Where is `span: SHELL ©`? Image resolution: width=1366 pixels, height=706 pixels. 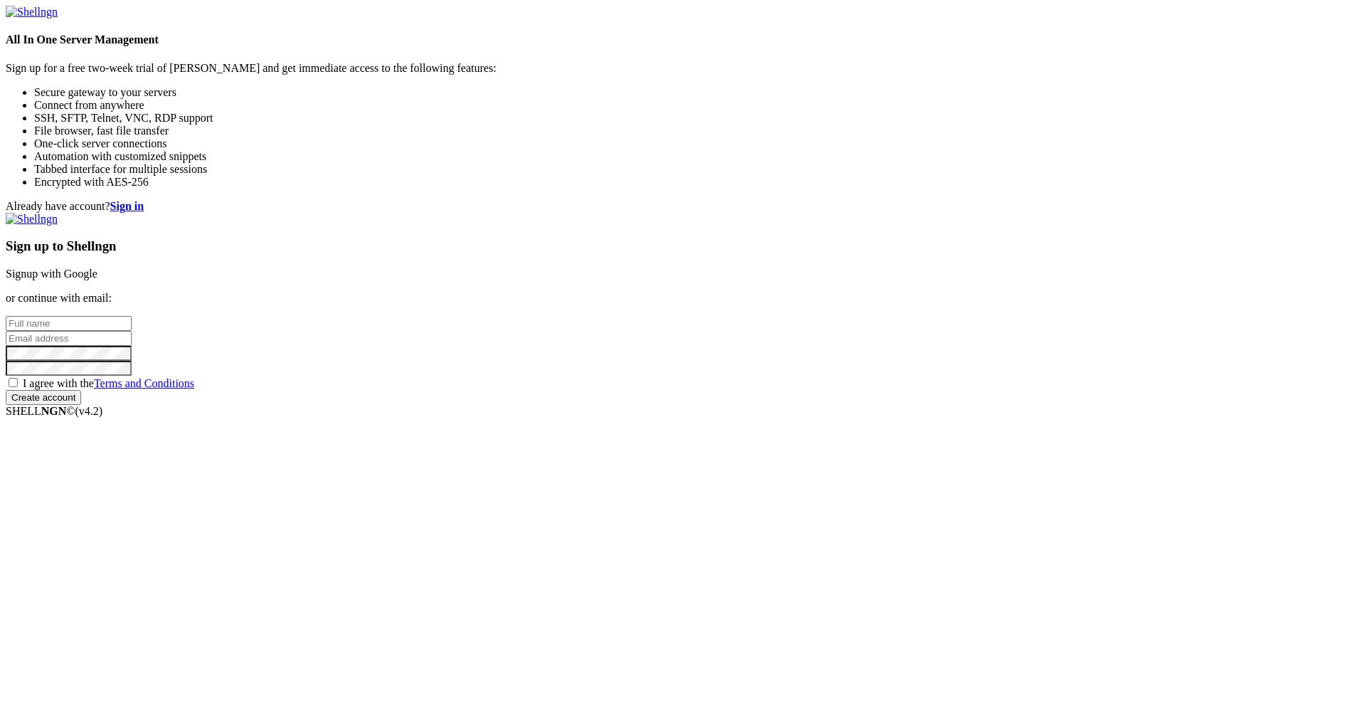
span: SHELL © is located at coordinates (54, 411).